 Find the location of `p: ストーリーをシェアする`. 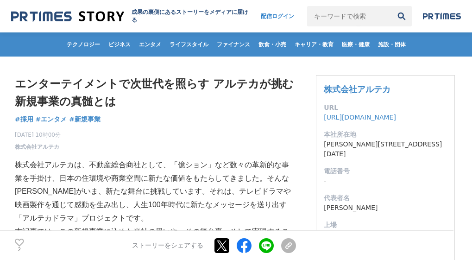

p: ストーリーをシェアする is located at coordinates (168, 246).